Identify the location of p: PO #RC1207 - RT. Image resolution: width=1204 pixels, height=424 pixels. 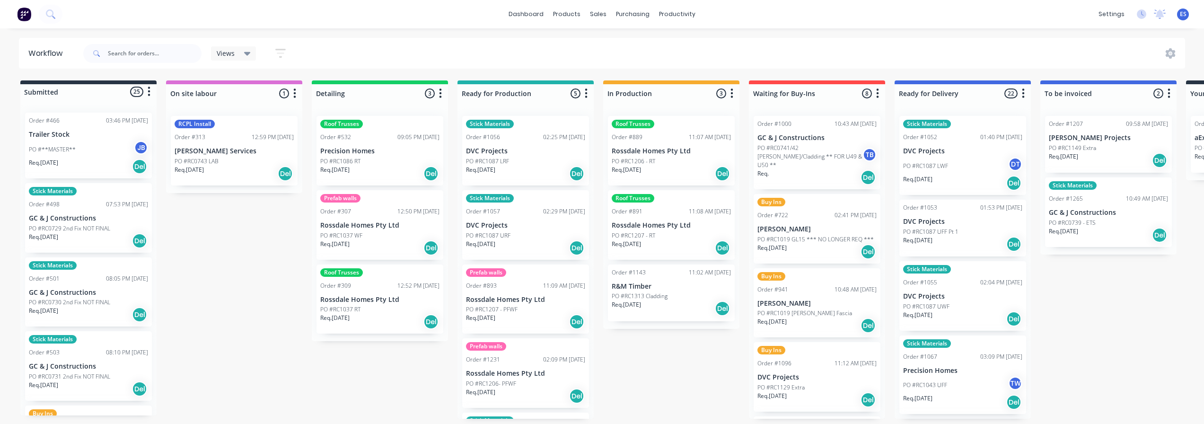
(633, 236).